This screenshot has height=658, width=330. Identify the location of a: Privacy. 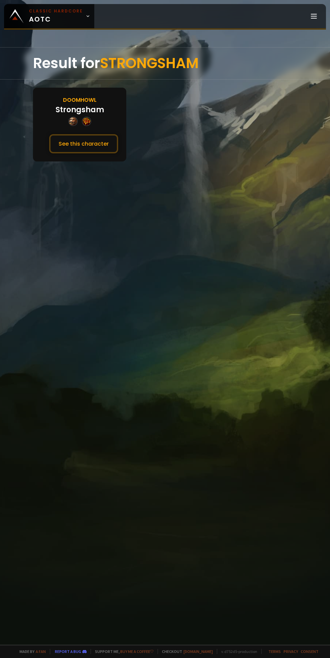
(291, 651).